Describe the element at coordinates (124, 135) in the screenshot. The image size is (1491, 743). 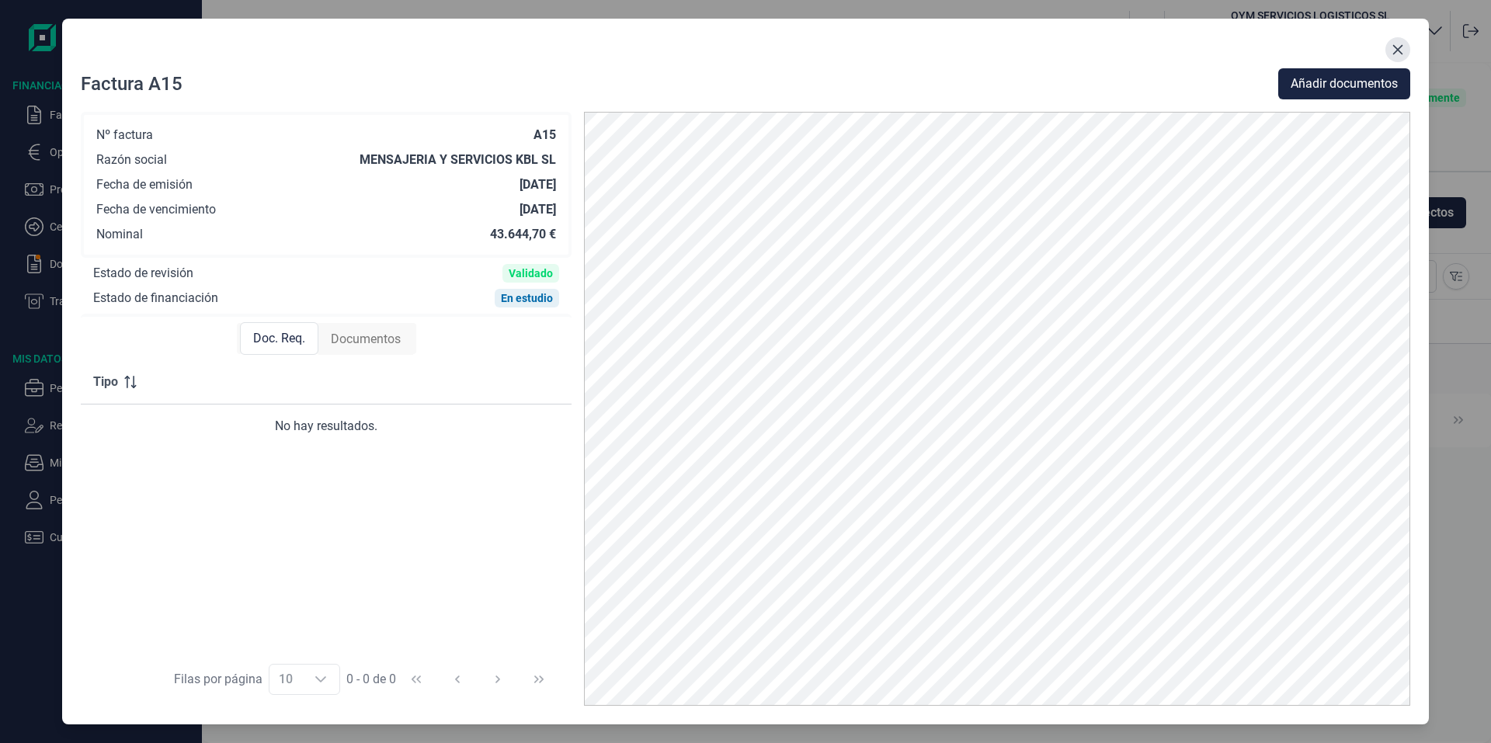
I see `div: Nº factura` at that location.